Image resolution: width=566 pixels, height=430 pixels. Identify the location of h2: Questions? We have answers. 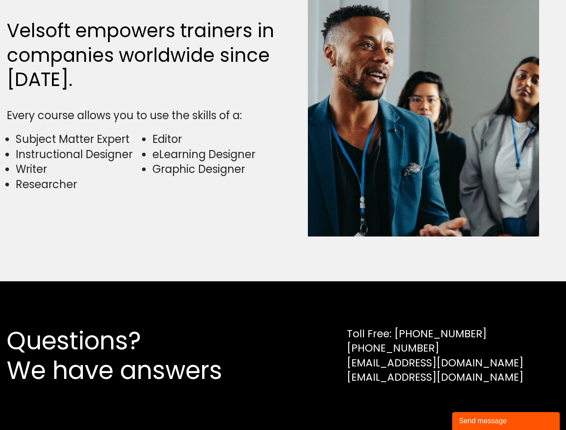
(130, 356).